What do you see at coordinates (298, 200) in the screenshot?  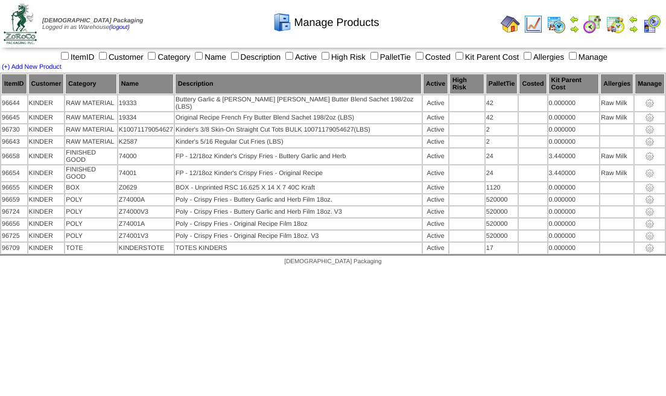 I see `td: Poly - Crispy Fries - Buttery Garlic and Herb Film 18oz.` at bounding box center [298, 200].